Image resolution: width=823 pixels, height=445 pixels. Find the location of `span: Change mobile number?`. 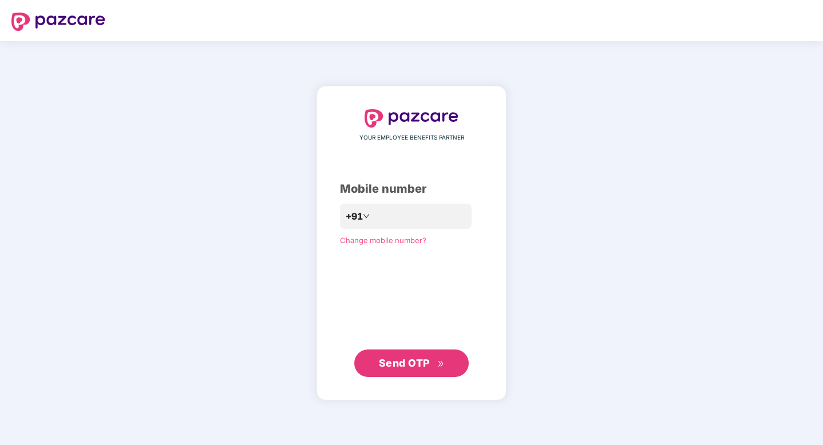

span: Change mobile number? is located at coordinates (383, 240).